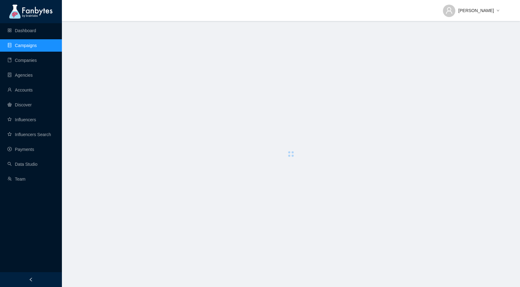 The width and height of the screenshot is (520, 287). I want to click on a: userAccounts, so click(20, 90).